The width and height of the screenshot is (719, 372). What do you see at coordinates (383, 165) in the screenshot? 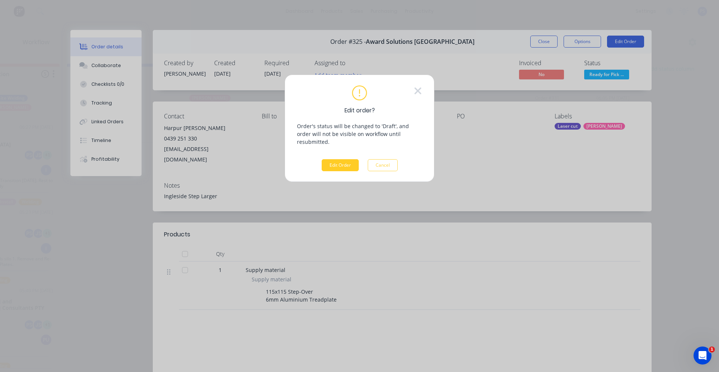
I see `button: Cancel` at bounding box center [383, 165].